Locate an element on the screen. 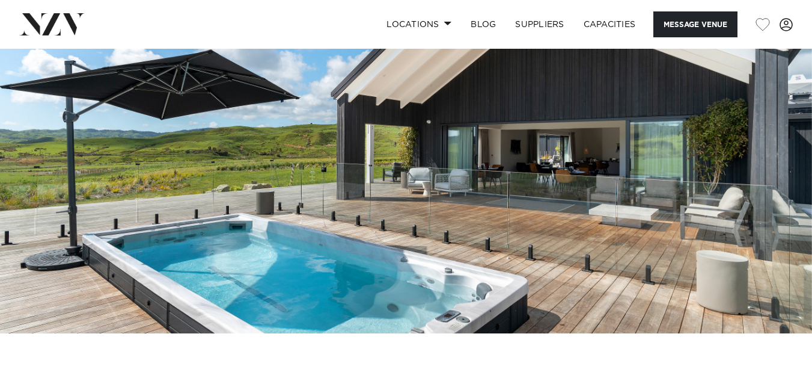  a: Locations is located at coordinates (419, 24).